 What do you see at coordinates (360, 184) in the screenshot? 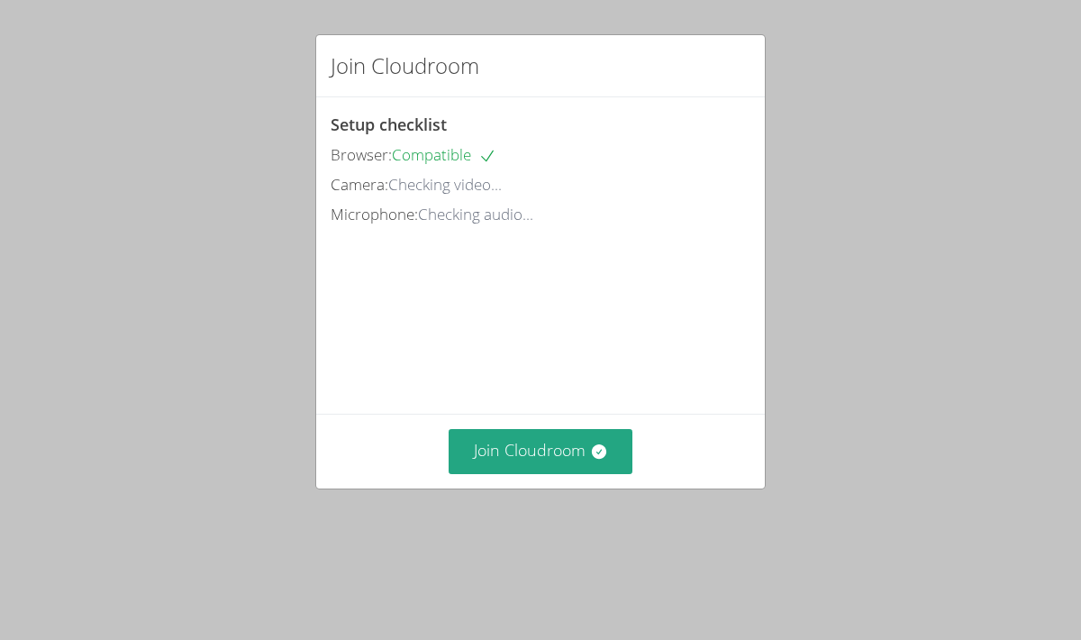
I see `span: Camera:` at bounding box center [360, 184].